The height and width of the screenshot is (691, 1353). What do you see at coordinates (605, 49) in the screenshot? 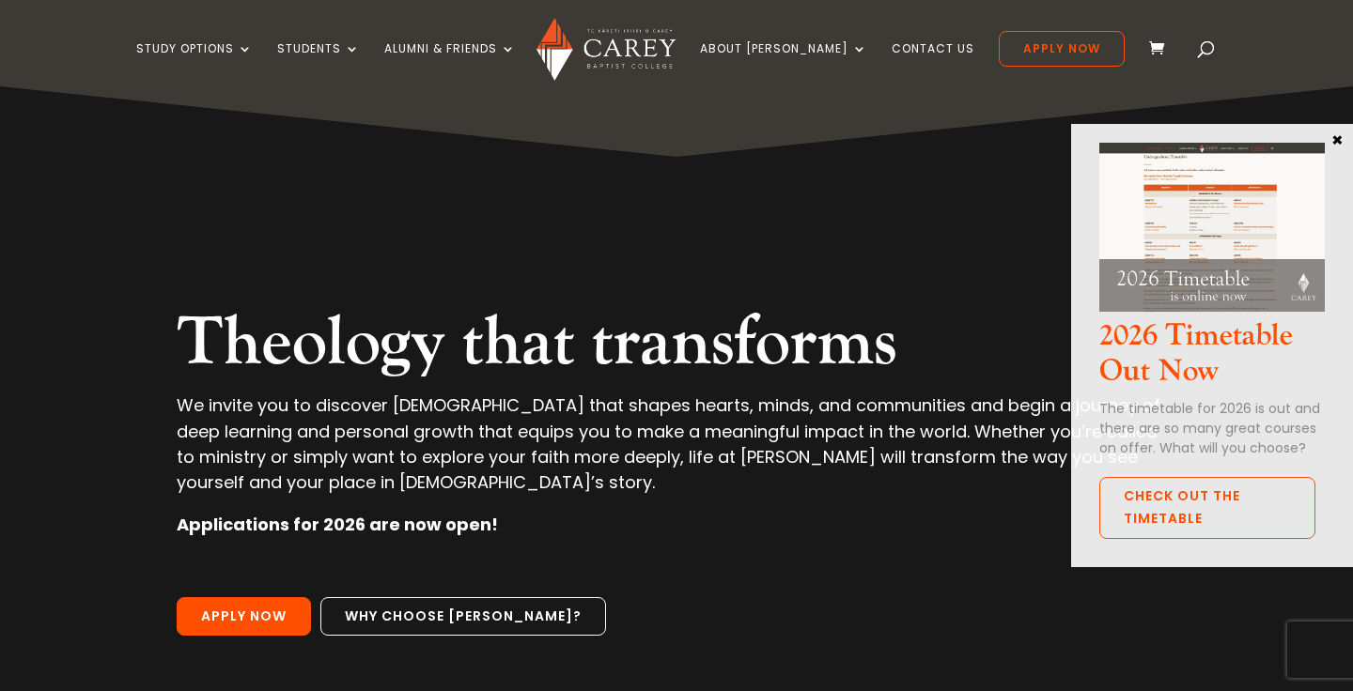
I see `img: Carey Baptist College` at bounding box center [605, 49].